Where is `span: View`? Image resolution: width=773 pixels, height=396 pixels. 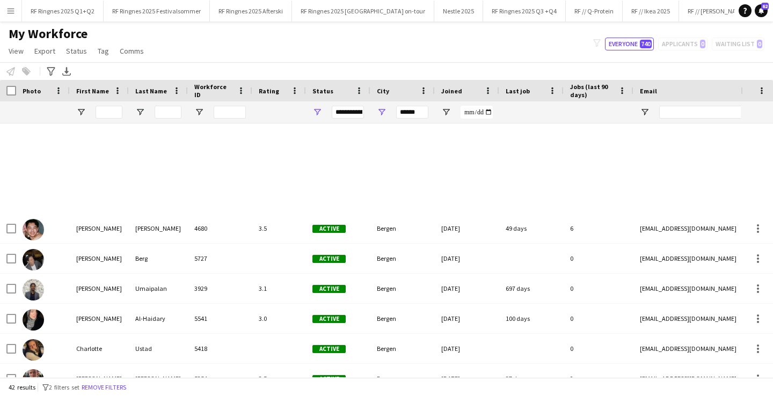 span: View is located at coordinates (16, 51).